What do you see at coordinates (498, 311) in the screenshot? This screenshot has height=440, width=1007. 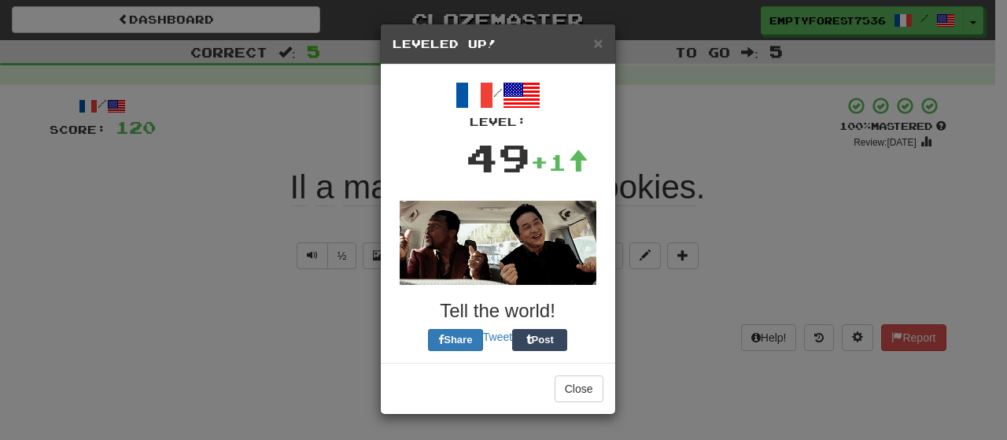 I see `h3: Tell the world!` at bounding box center [498, 311].